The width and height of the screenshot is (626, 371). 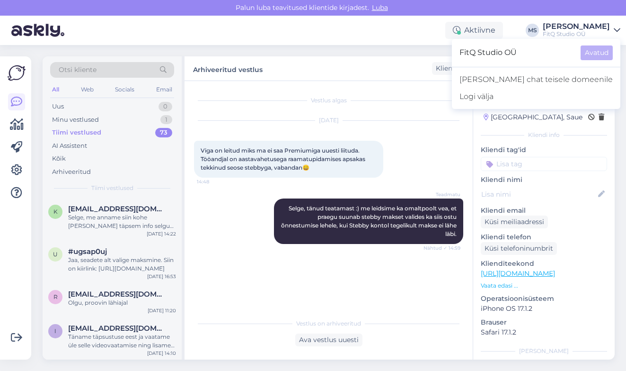 I want to click on span: regina_madalik@hotmail.com, so click(x=117, y=294).